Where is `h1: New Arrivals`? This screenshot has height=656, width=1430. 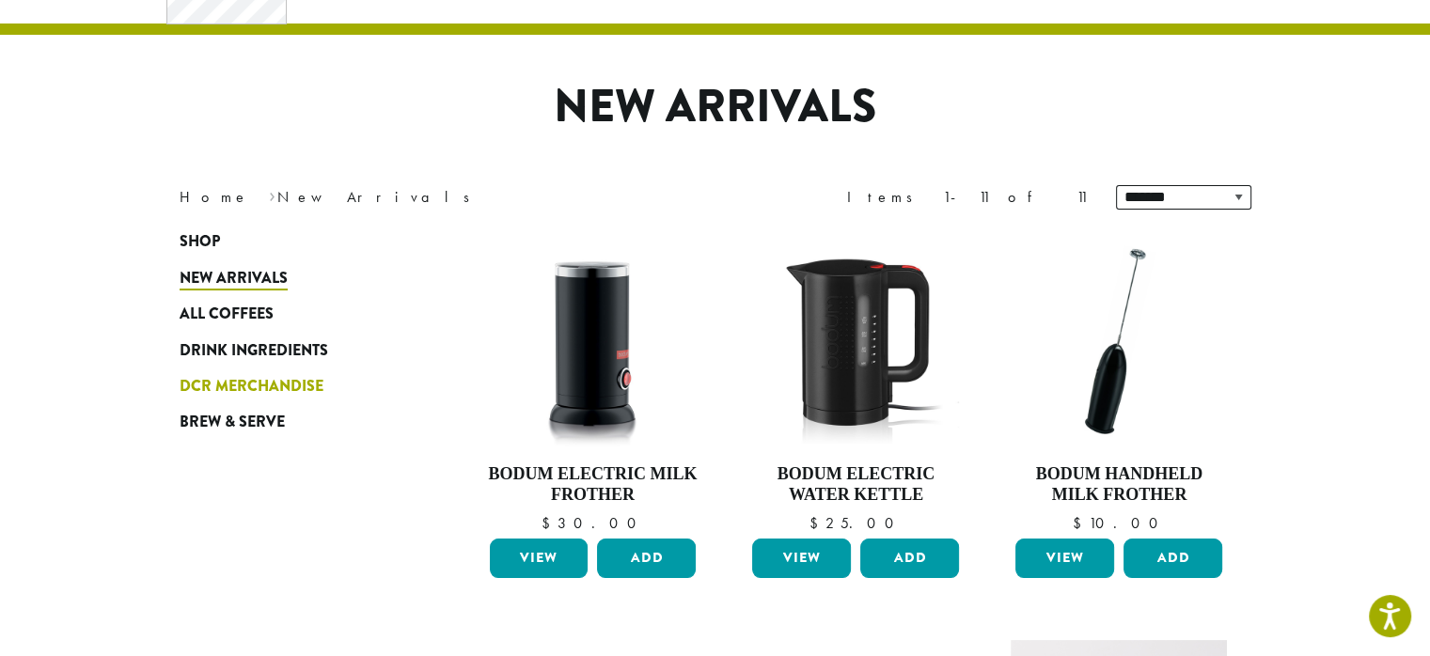 h1: New Arrivals is located at coordinates (715, 107).